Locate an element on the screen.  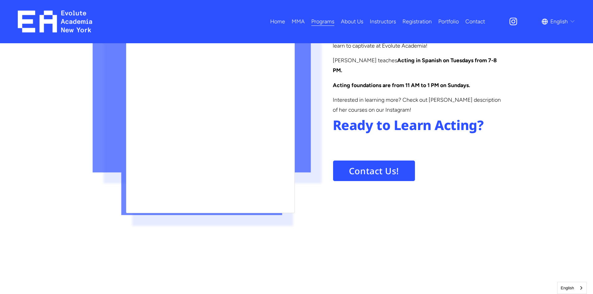
img: EA is located at coordinates (55, 21).